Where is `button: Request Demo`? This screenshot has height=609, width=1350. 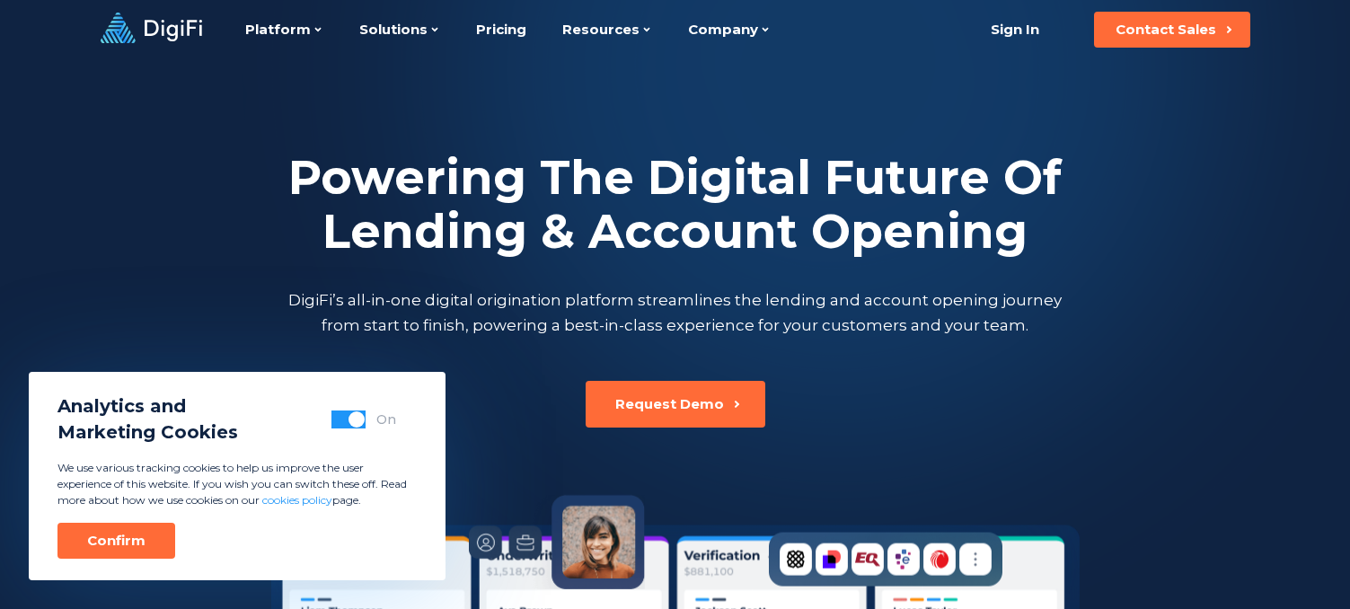
button: Request Demo is located at coordinates (676, 404).